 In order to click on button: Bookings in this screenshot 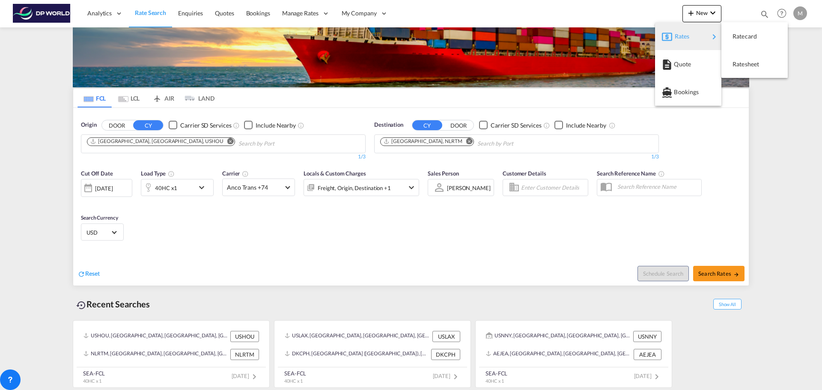, I will do `click(688, 92)`.